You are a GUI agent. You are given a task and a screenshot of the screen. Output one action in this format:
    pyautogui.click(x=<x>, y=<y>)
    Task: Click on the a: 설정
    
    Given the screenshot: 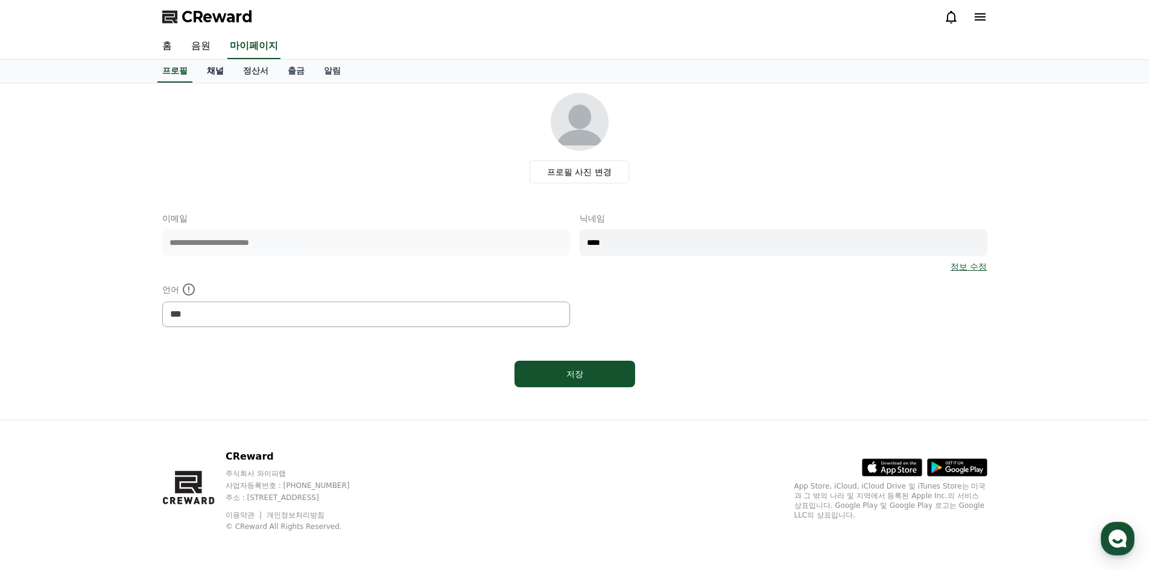 What is the action you would take?
    pyautogui.click(x=194, y=398)
    